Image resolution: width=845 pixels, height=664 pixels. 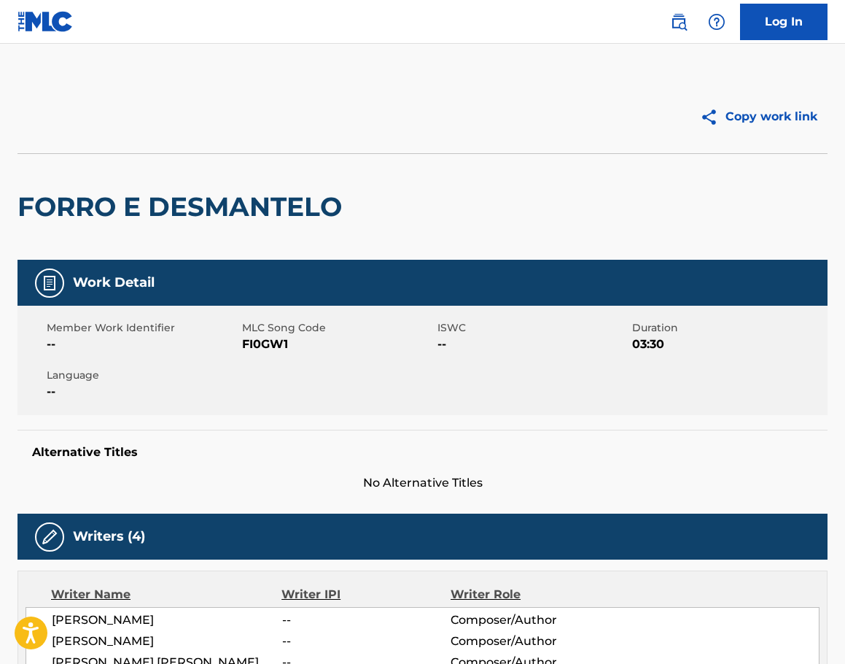 What do you see at coordinates (50, 537) in the screenshot?
I see `img: Writers` at bounding box center [50, 537].